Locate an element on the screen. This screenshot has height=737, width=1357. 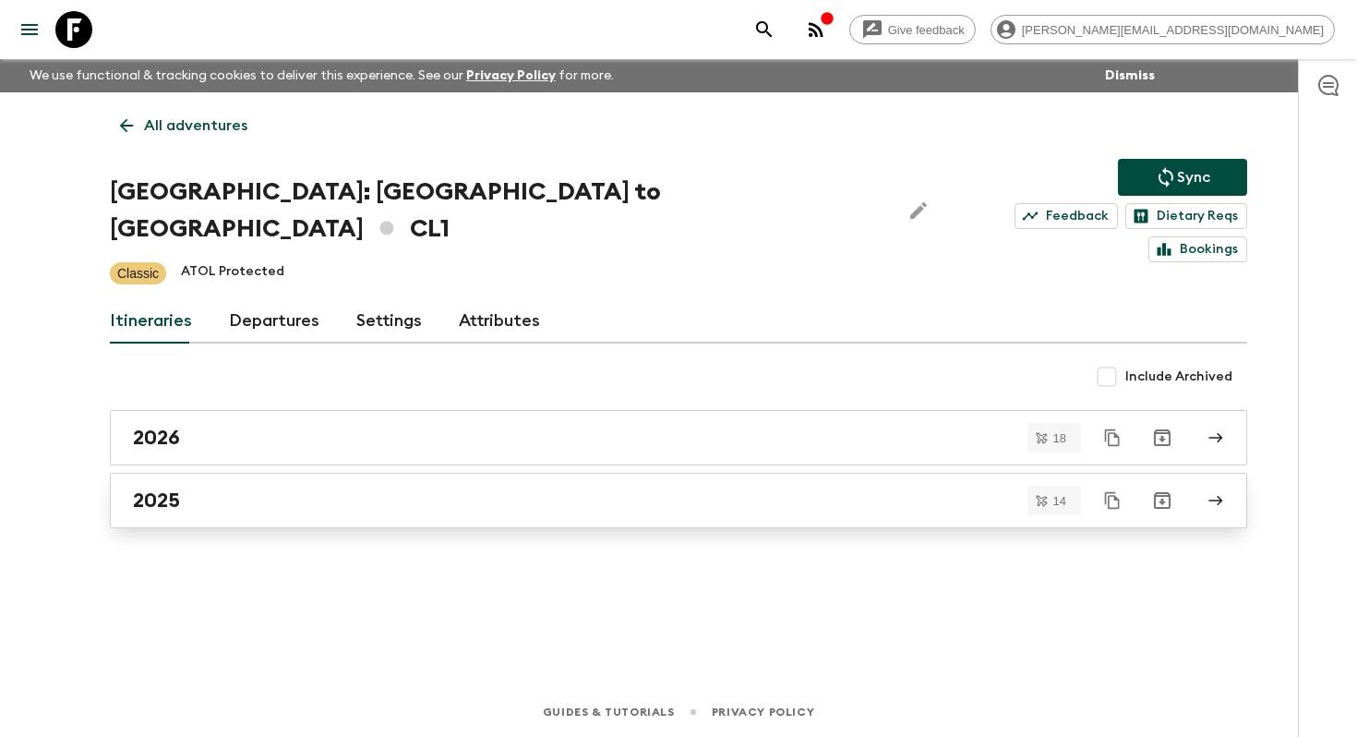
p: ATOL Protected is located at coordinates (233, 273).